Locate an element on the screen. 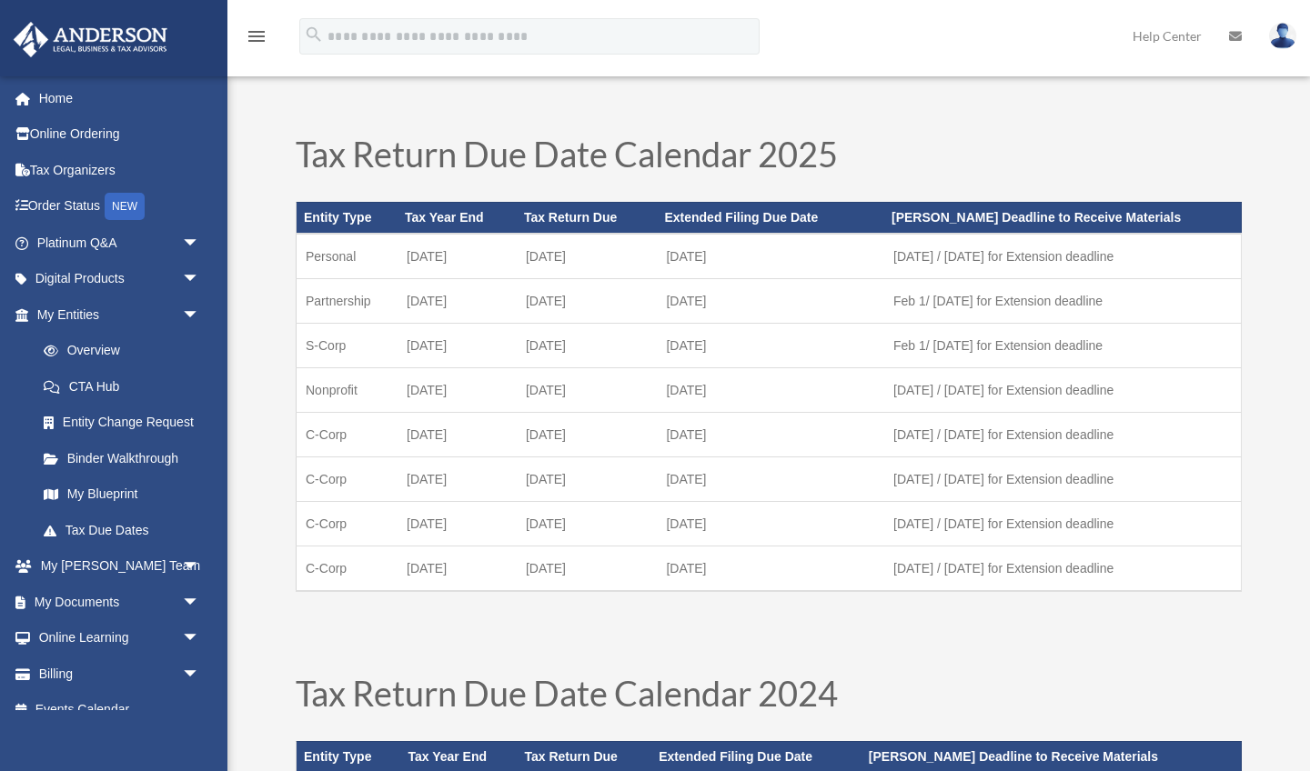 The height and width of the screenshot is (771, 1310). a: menu is located at coordinates (257, 39).